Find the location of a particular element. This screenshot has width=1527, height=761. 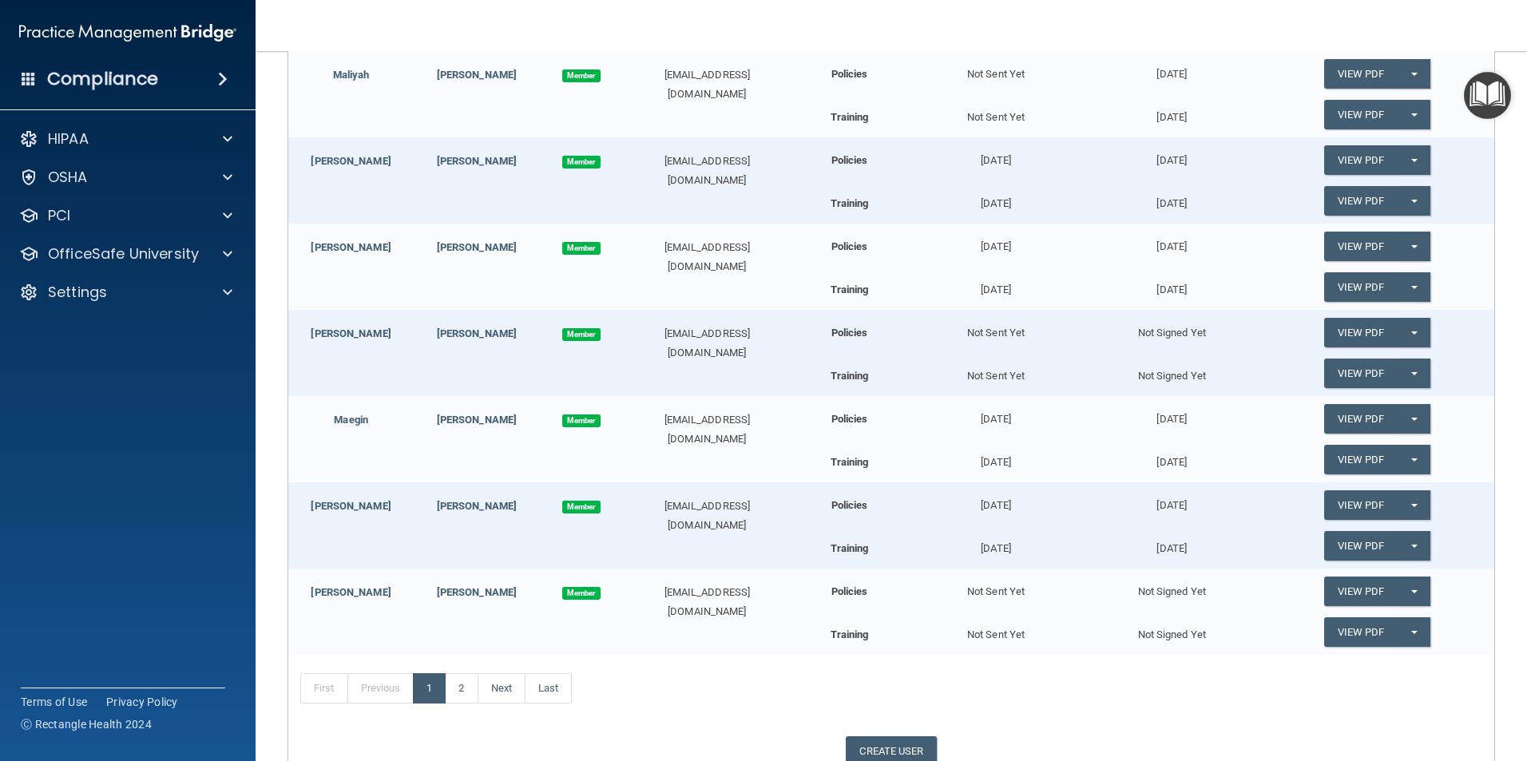

a: First is located at coordinates (324, 688).